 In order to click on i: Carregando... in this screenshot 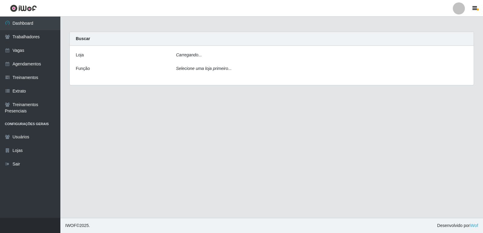, I will do `click(189, 55)`.